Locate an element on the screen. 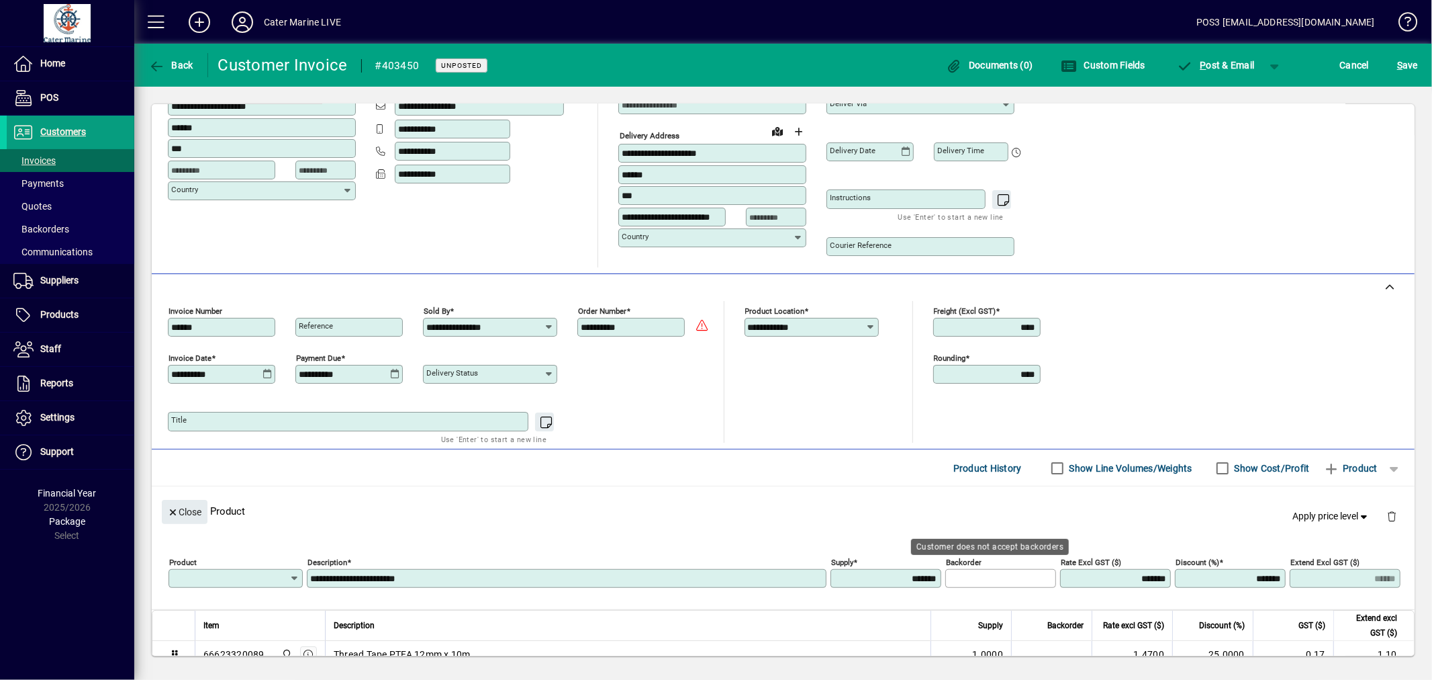 This screenshot has height=680, width=1432. span: Product is located at coordinates (1350, 468).